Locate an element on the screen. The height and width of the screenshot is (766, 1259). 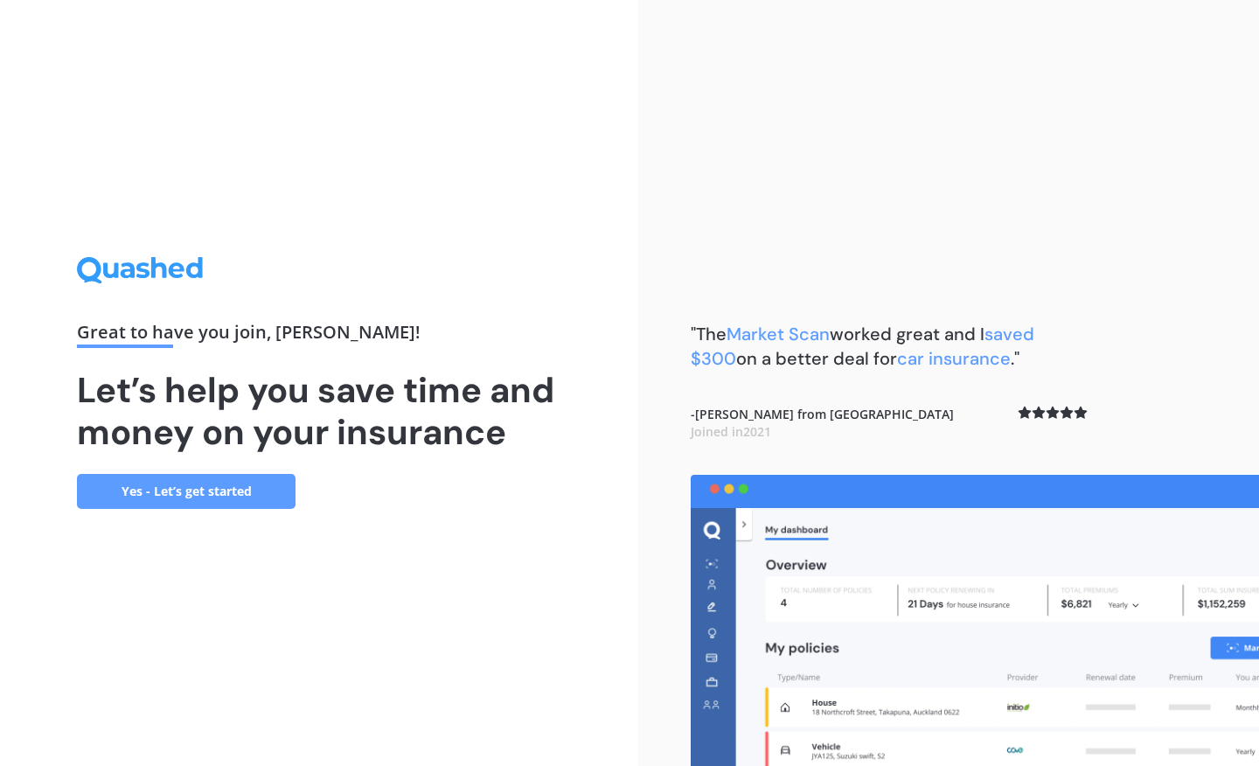
b: "The worked great and I on a better deal for ." is located at coordinates (862, 346).